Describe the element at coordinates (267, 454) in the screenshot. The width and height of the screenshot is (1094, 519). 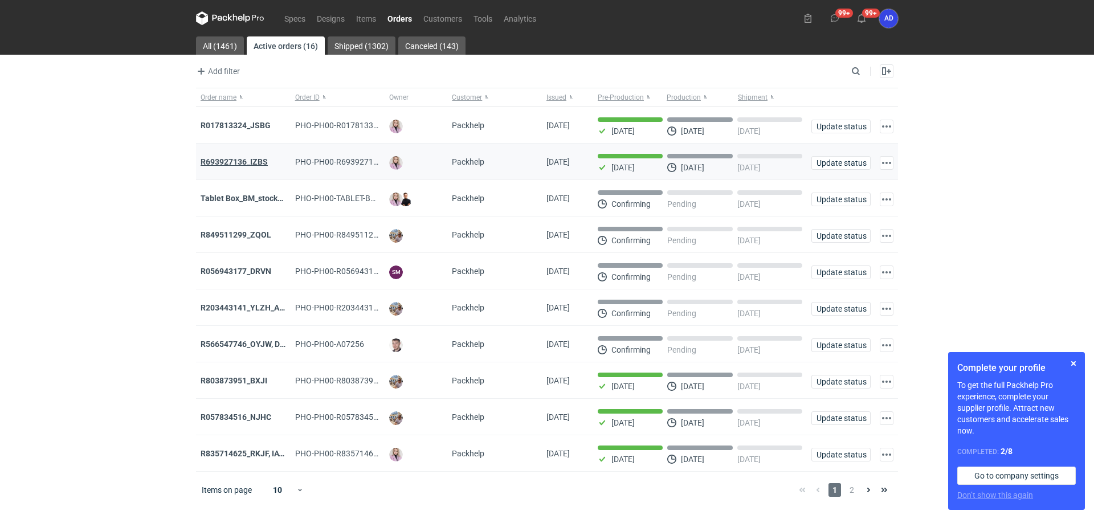
I see `a: R835714625_RKJF, IAVU, SFPF, TXLA` at that location.